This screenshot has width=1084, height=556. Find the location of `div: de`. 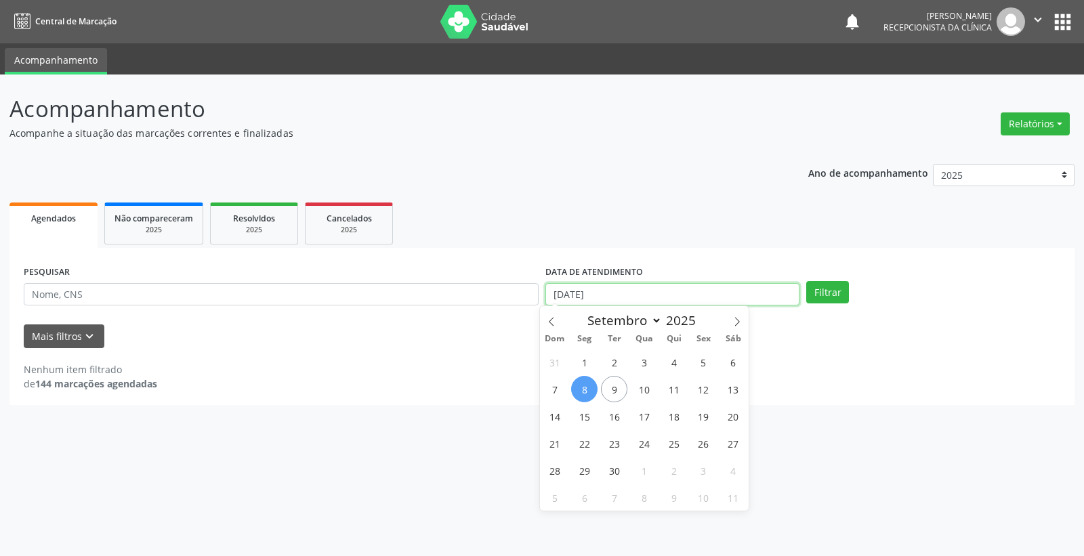

div: de is located at coordinates (90, 383).